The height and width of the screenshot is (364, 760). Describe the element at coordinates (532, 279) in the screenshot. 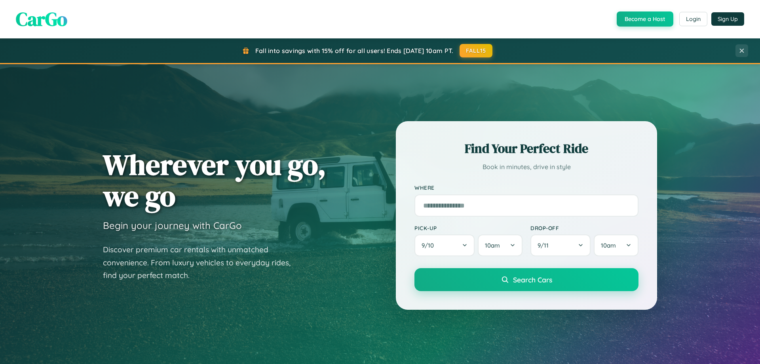

I see `span: Search Cars` at that location.